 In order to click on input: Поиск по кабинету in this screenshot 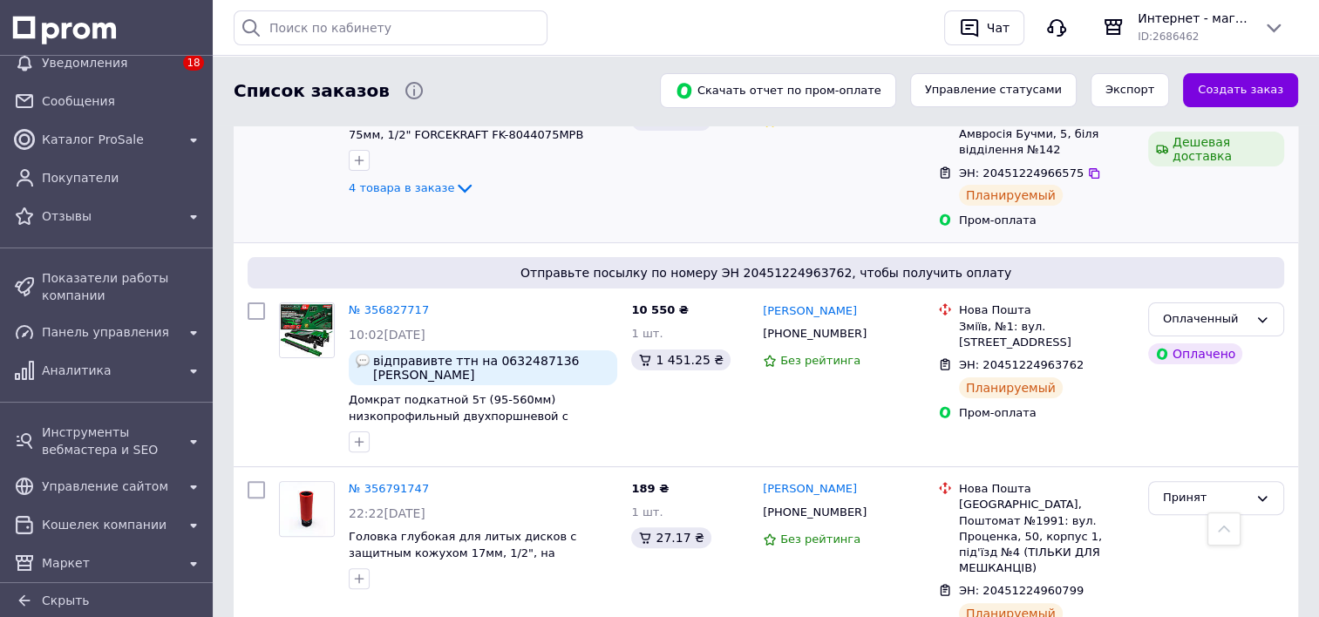, I will do `click(391, 28)`.